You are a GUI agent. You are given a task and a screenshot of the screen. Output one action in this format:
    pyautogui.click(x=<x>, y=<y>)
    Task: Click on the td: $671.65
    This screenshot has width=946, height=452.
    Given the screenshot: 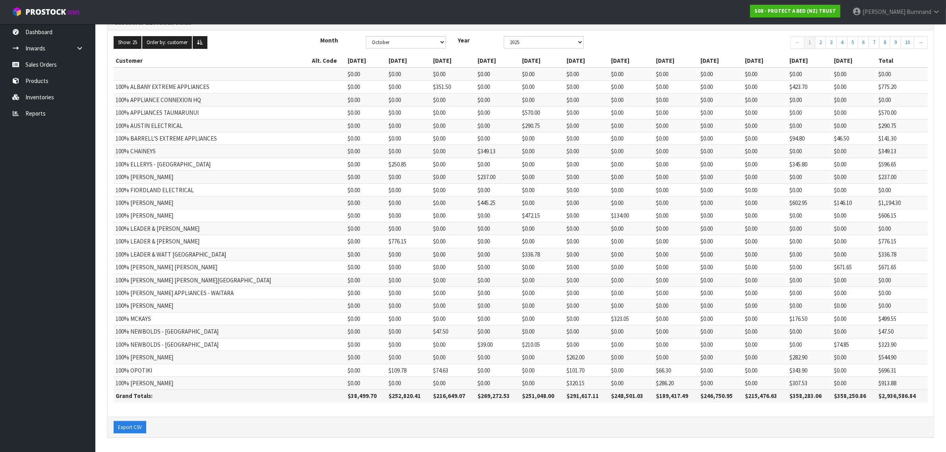 What is the action you would take?
    pyautogui.click(x=855, y=268)
    